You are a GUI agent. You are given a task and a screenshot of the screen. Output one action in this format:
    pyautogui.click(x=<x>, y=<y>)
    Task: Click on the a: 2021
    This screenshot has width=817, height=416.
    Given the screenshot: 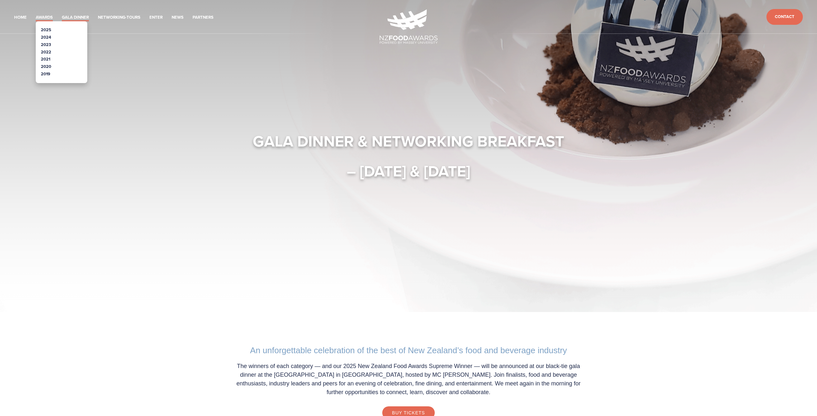 What is the action you would take?
    pyautogui.click(x=45, y=59)
    